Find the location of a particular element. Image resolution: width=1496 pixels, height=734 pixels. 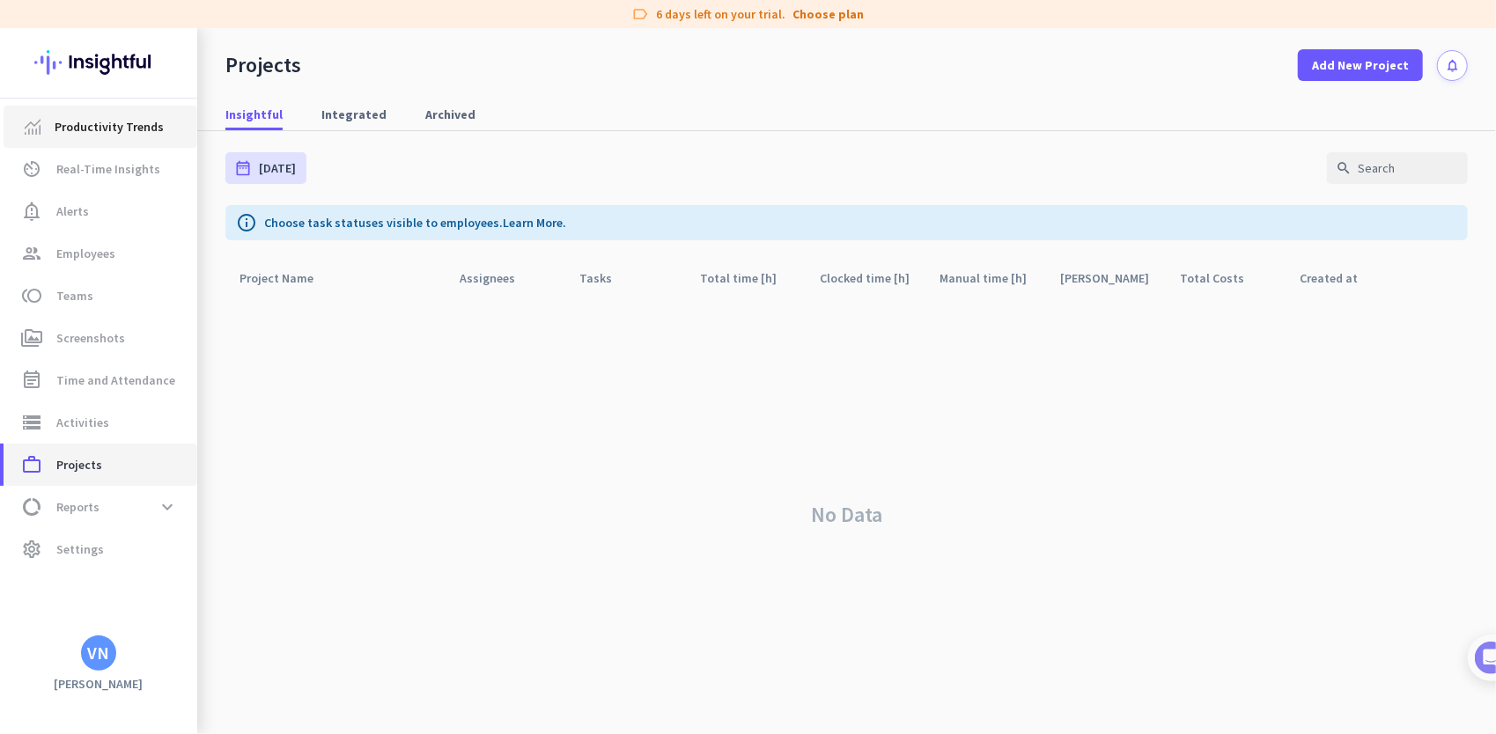

i: notifications is located at coordinates (1452, 65).